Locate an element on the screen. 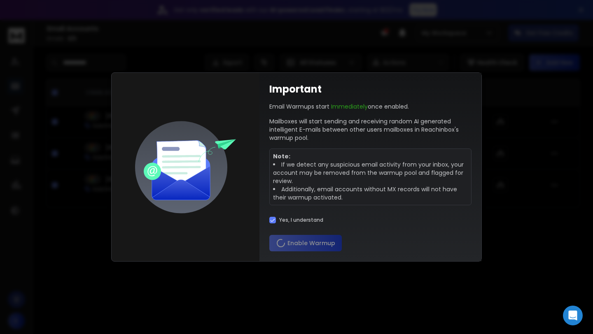  p: Mailboxes will start sending and receiving random AI generated intelligent E-mails between other ... is located at coordinates (370, 130).